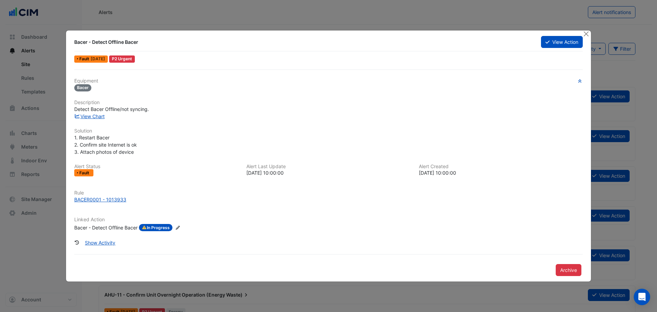 This screenshot has height=312, width=657. Describe the element at coordinates (98, 59) in the screenshot. I see `span: Tue 09-Sep-2025 10:00 AEST` at that location.